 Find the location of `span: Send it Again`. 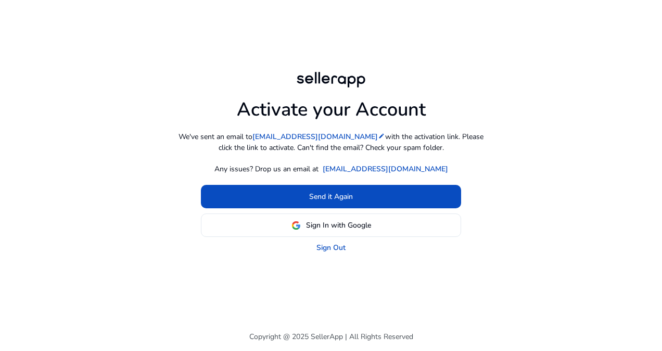

span: Send it Again is located at coordinates (331, 196).